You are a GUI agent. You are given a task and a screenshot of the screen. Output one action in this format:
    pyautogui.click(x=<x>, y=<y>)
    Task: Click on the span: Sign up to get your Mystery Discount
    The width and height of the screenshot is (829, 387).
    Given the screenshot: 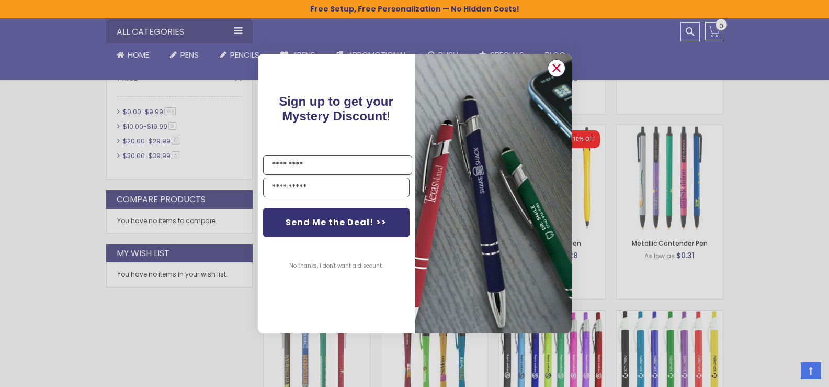 What is the action you would take?
    pyautogui.click(x=336, y=108)
    